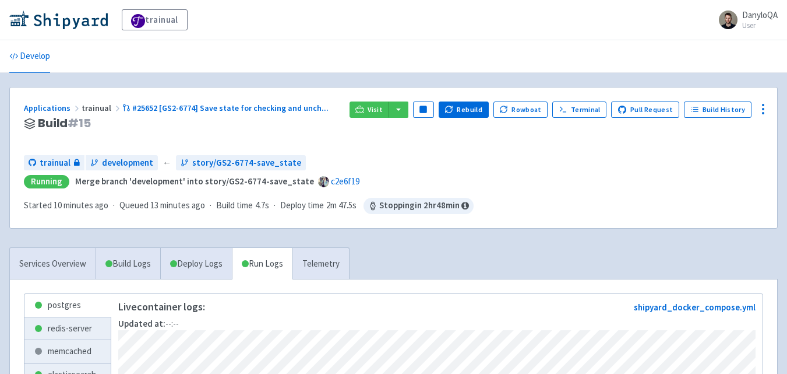 This screenshot has height=374, width=787. I want to click on p: Live container logs:, so click(161, 307).